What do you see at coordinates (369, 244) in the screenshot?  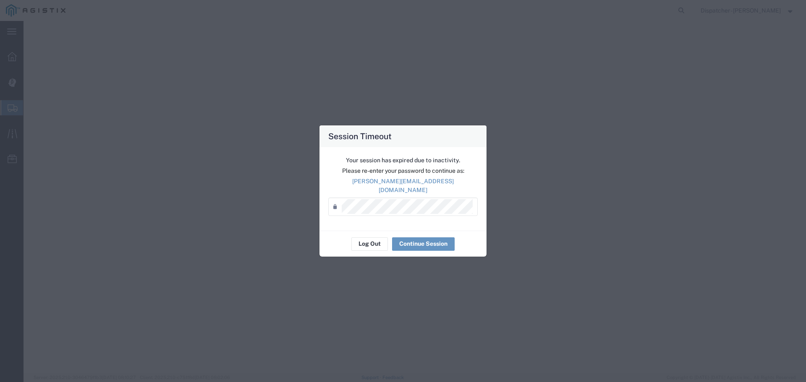 I see `button: Log Out` at bounding box center [369, 244].